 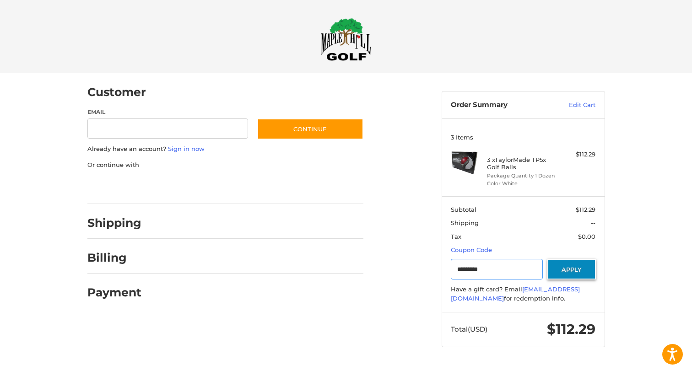 What do you see at coordinates (463, 209) in the screenshot?
I see `span: Subtotal` at bounding box center [463, 209].